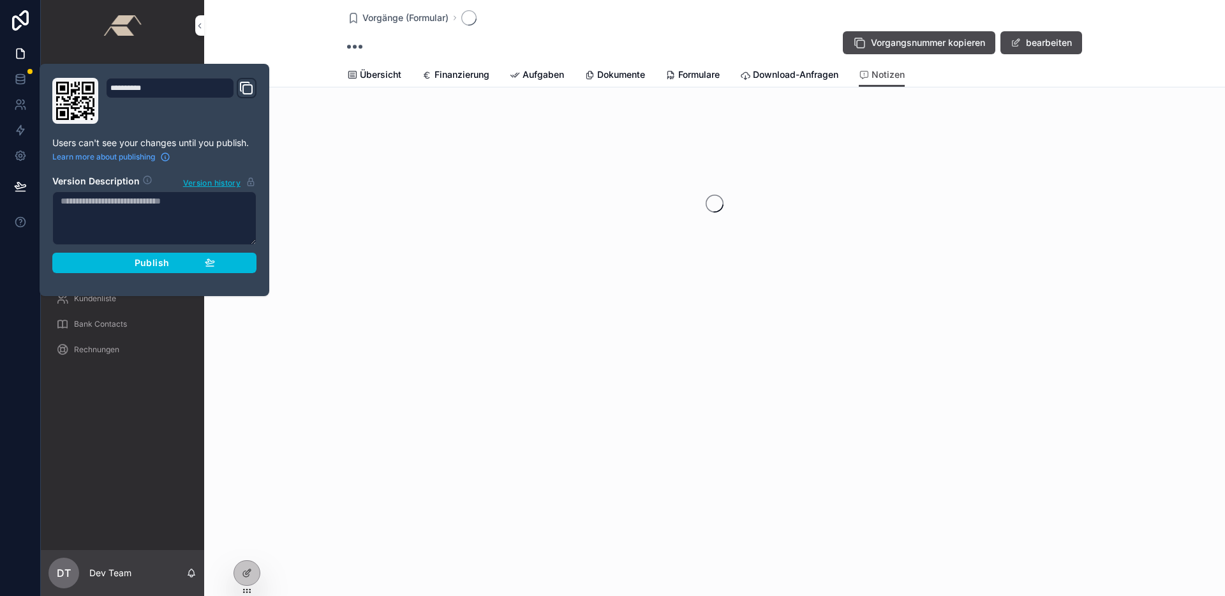  Describe the element at coordinates (111, 157) in the screenshot. I see `a: Learn more about publishing` at that location.